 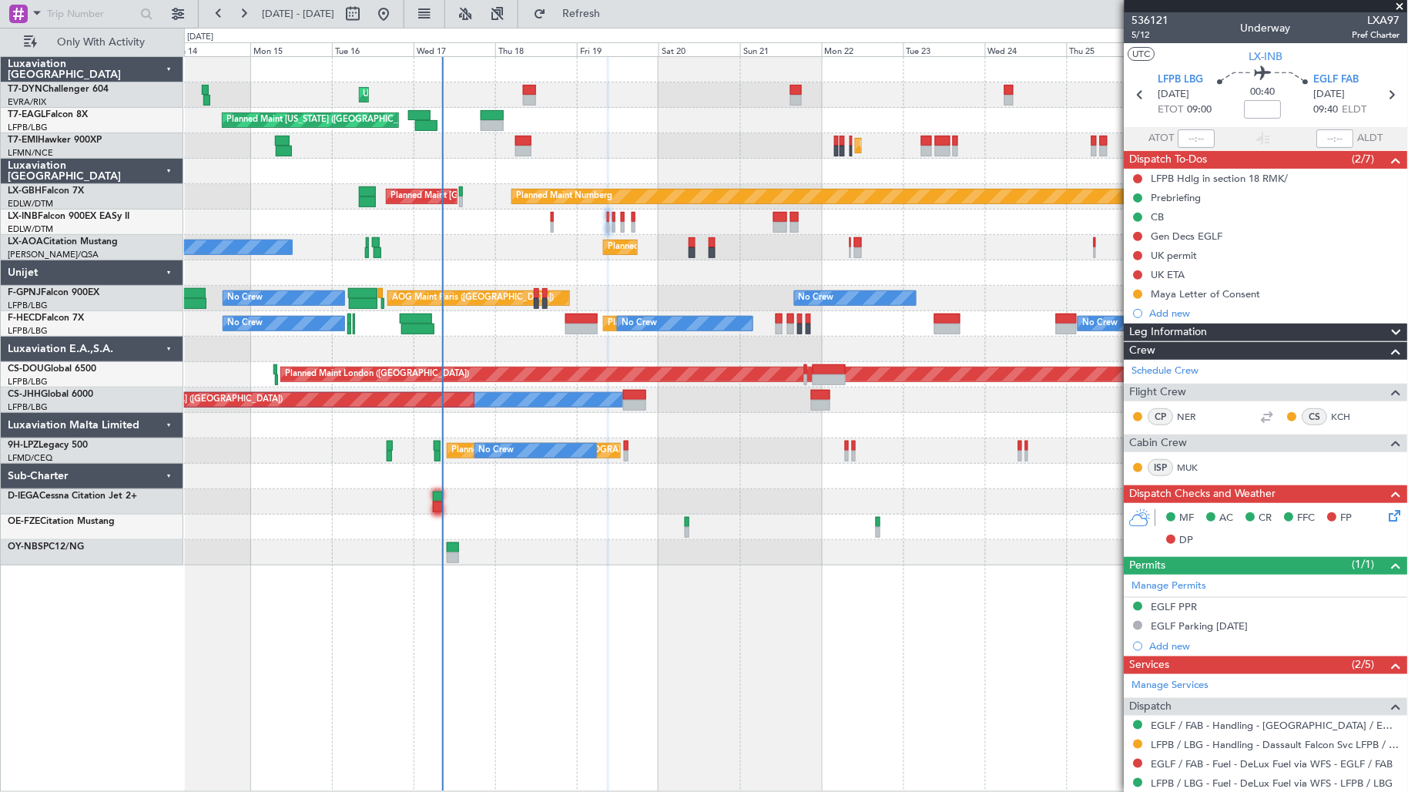 What do you see at coordinates (24, 293) in the screenshot?
I see `span: F-GPNJ` at bounding box center [24, 293].